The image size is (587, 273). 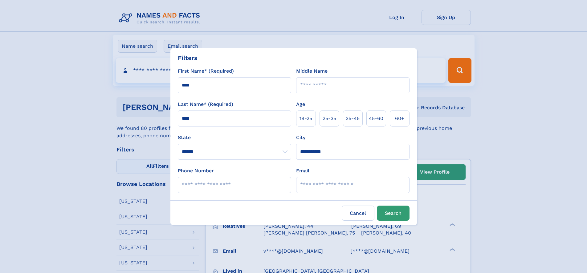 What do you see at coordinates (312, 71) in the screenshot?
I see `label: Middle Name` at bounding box center [312, 71].